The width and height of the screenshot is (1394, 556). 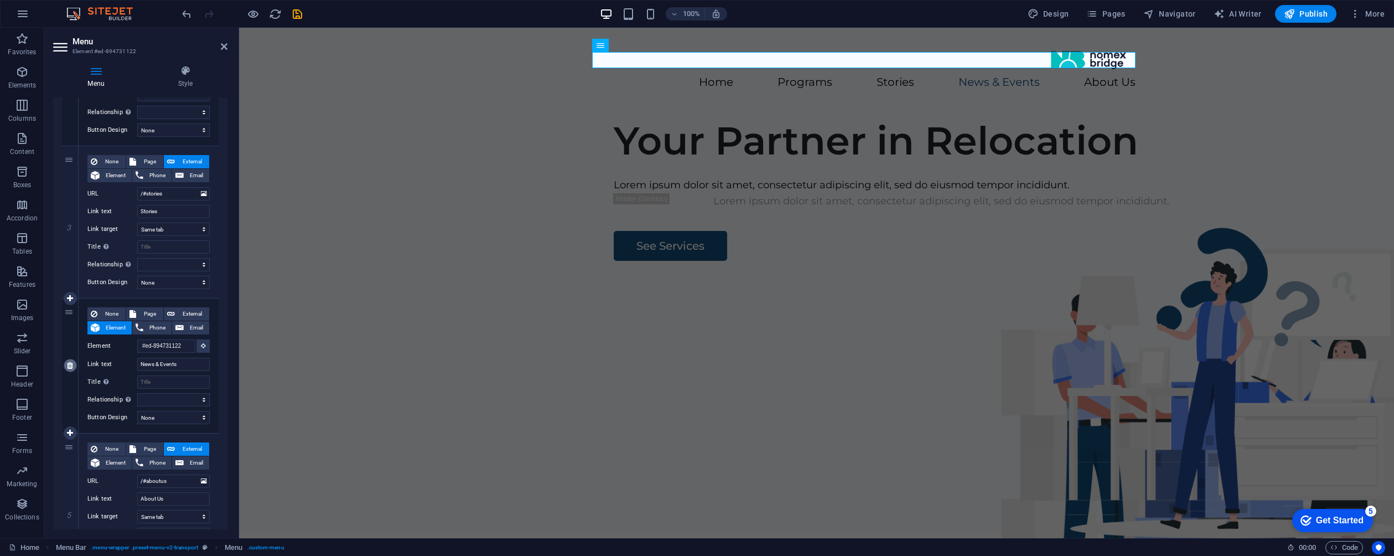 What do you see at coordinates (22, 285) in the screenshot?
I see `p: Features` at bounding box center [22, 285].